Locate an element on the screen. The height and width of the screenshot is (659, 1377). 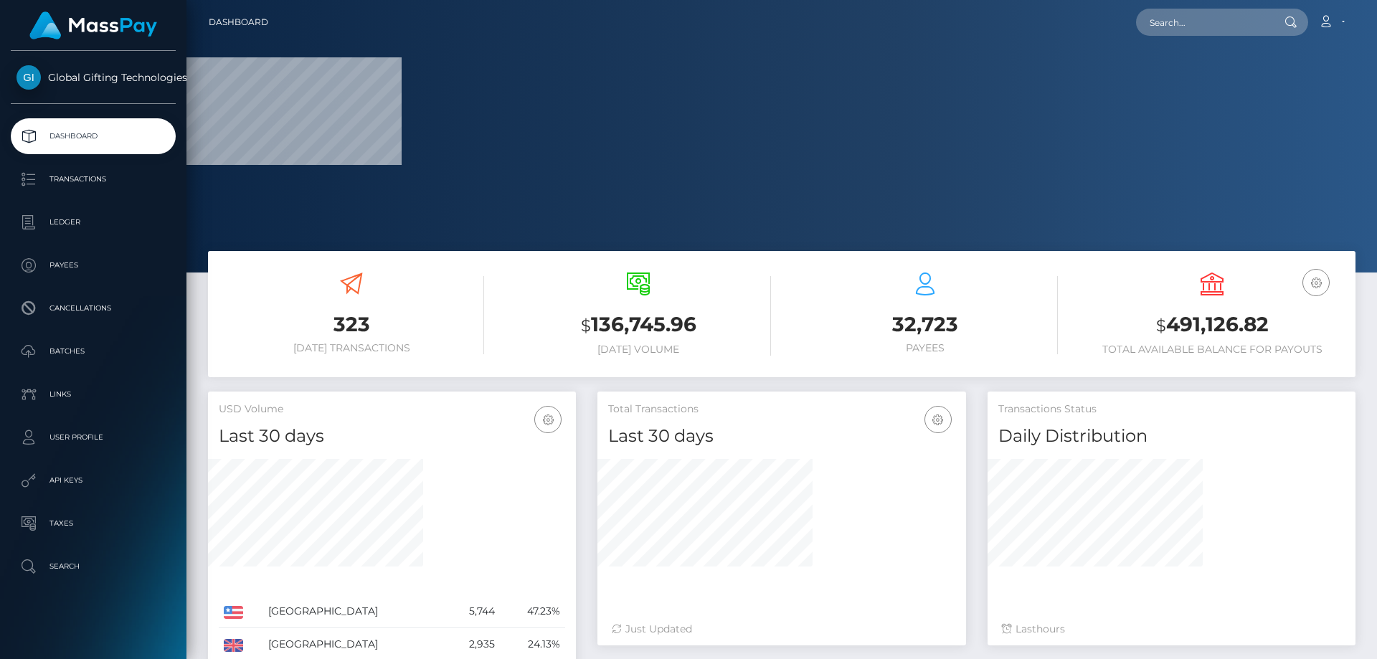
p: Payees is located at coordinates (93, 265).